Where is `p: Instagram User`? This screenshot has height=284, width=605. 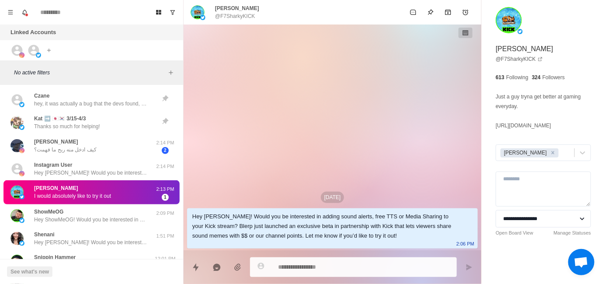
p: Instagram User is located at coordinates (53, 165).